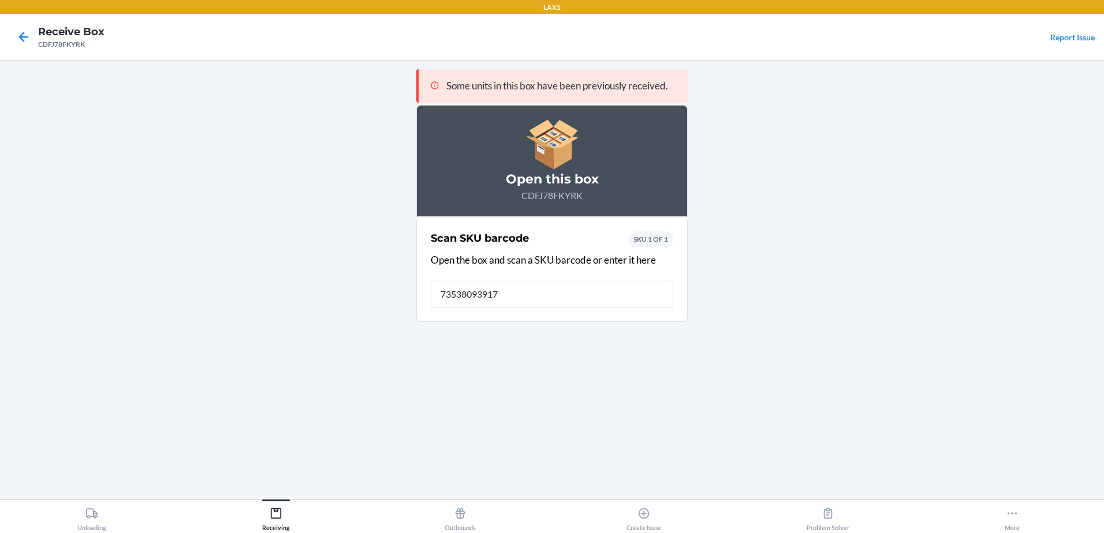 The height and width of the screenshot is (533, 1104). Describe the element at coordinates (552, 260) in the screenshot. I see `p: Open the box and scan a SKU barcode or enter it here` at that location.